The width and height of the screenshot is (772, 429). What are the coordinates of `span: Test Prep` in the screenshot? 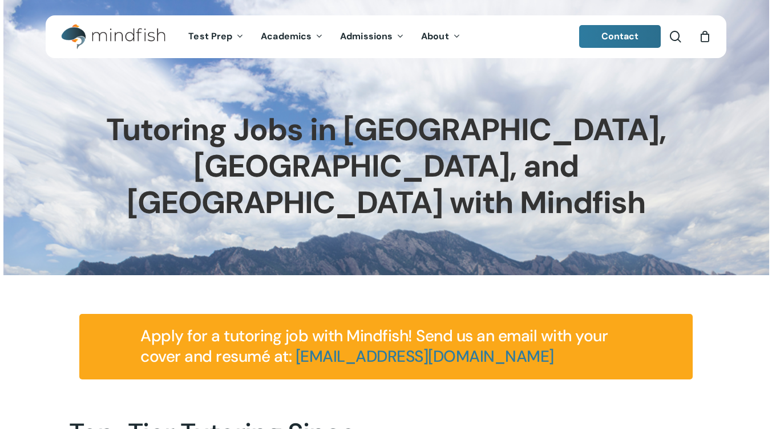 It's located at (210, 36).